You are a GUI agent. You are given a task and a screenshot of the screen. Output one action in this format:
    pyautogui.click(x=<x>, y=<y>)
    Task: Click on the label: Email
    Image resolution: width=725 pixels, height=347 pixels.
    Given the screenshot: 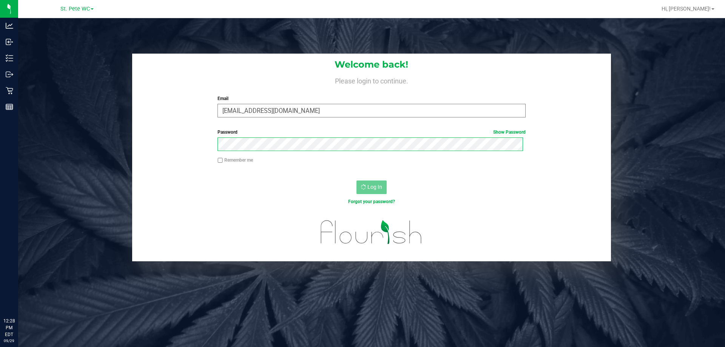 What is the action you would take?
    pyautogui.click(x=371, y=99)
    